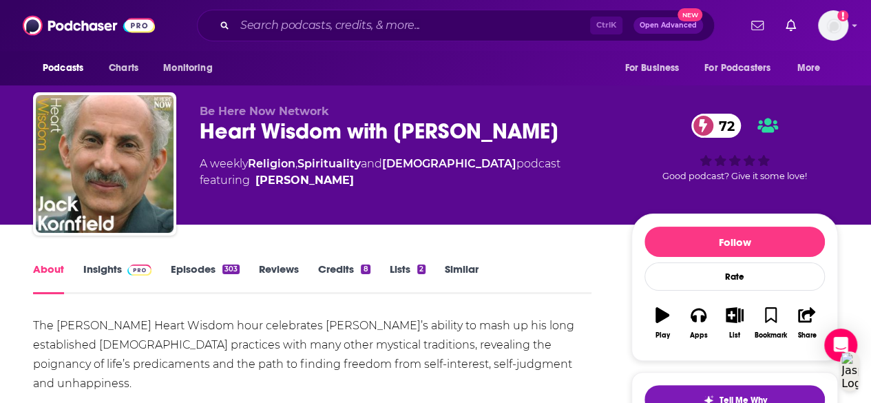 The image size is (871, 403). What do you see at coordinates (421, 269) in the screenshot?
I see `div: 2` at bounding box center [421, 269].